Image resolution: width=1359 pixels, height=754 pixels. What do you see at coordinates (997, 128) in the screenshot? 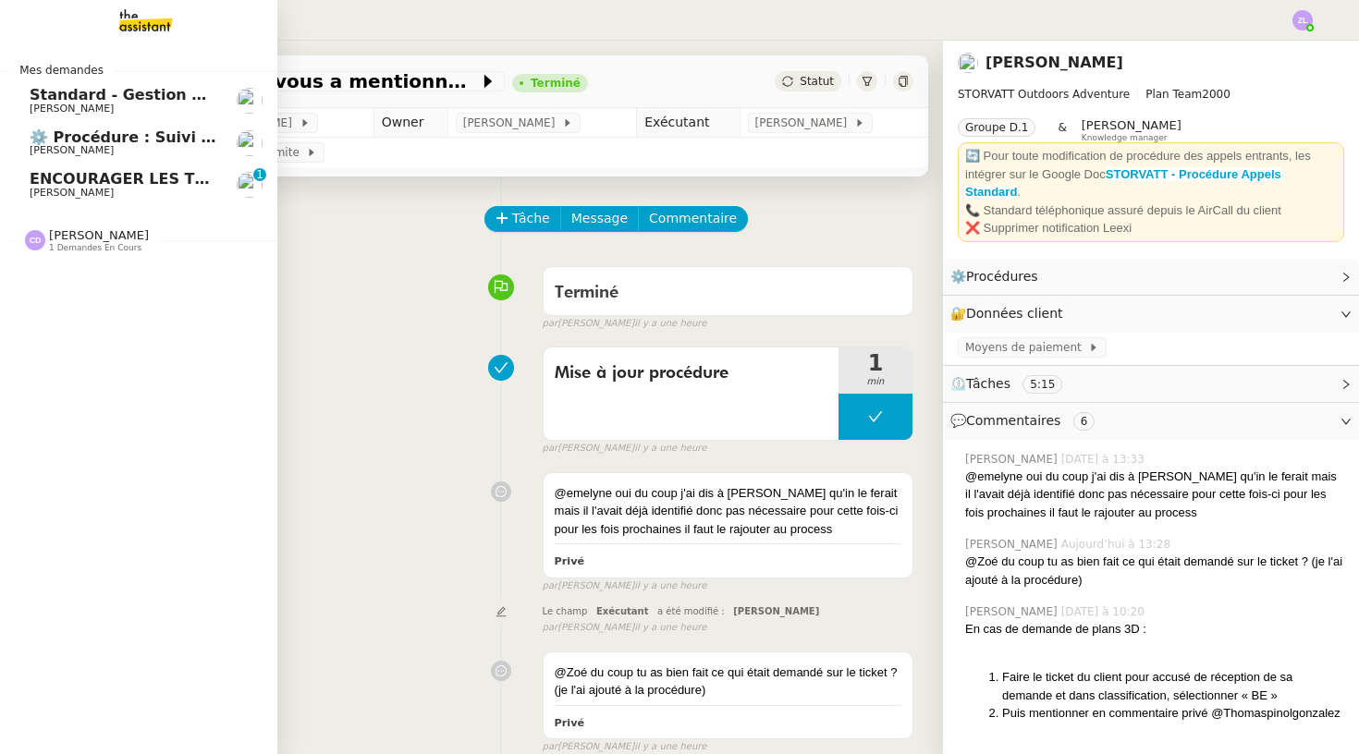
I see `nz-tag: Groupe D.1` at bounding box center [997, 128].